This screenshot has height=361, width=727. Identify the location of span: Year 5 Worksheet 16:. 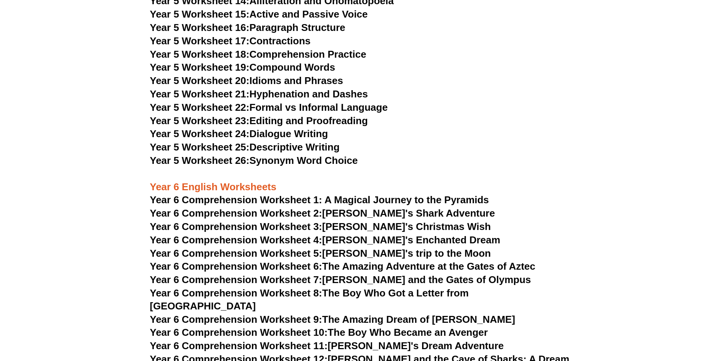
(200, 27).